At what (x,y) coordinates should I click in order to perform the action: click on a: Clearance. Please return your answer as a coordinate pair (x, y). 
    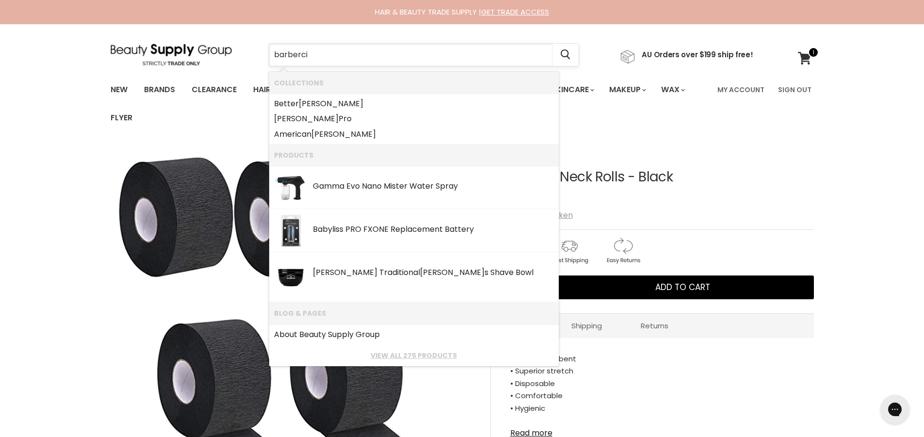
    Looking at the image, I should click on (214, 90).